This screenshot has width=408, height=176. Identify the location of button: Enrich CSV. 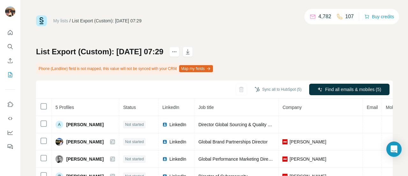
(10, 61).